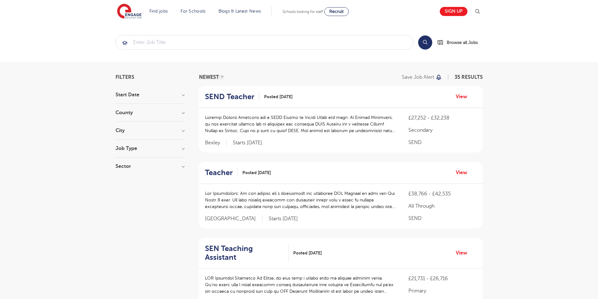 This screenshot has width=598, height=299. I want to click on a: Browse all Jobs, so click(460, 42).